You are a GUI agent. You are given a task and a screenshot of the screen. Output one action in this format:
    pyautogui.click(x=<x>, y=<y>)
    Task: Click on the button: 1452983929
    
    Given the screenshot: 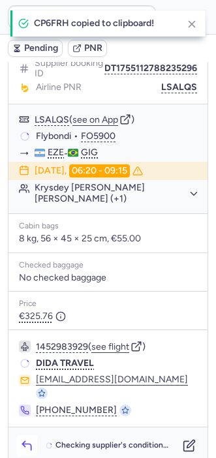 What is the action you would take?
    pyautogui.click(x=62, y=347)
    